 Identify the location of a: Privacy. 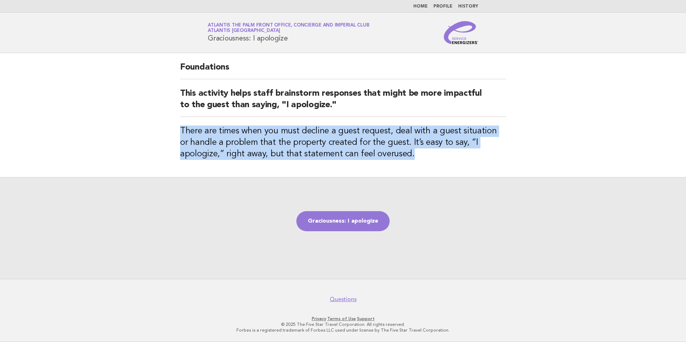
(319, 319).